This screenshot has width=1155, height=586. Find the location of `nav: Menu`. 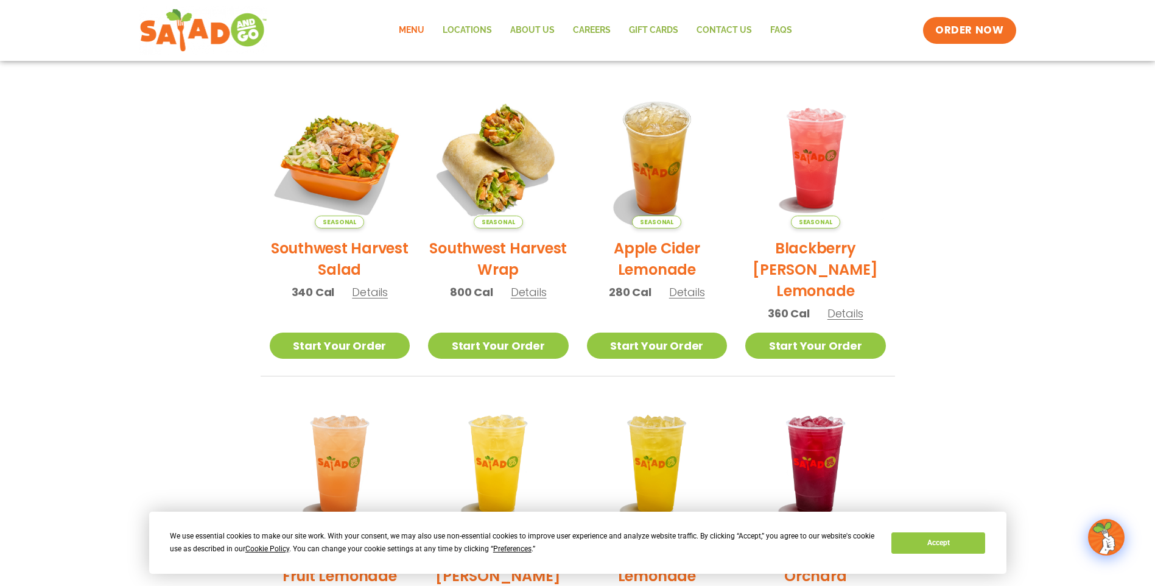

nav: Menu is located at coordinates (596, 30).